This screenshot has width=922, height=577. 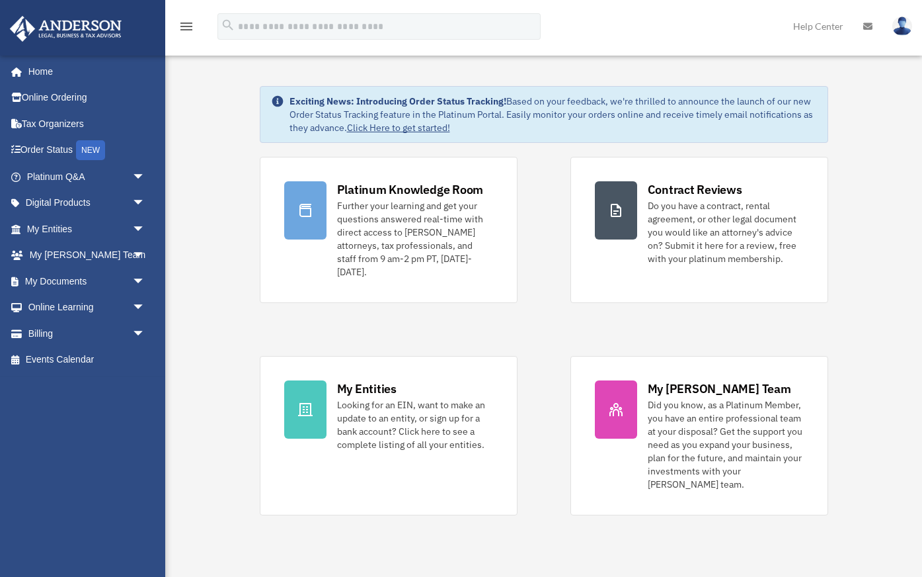 I want to click on div: Platinum Knowledge Room, so click(x=411, y=189).